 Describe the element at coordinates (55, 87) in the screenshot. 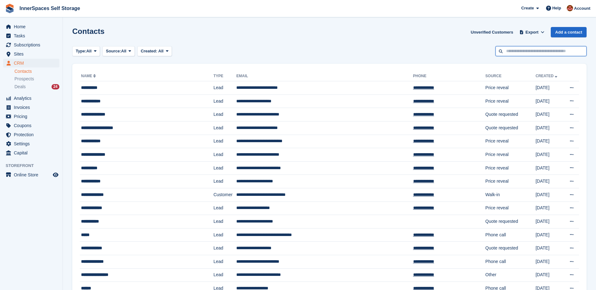

I see `div: 24` at that location.